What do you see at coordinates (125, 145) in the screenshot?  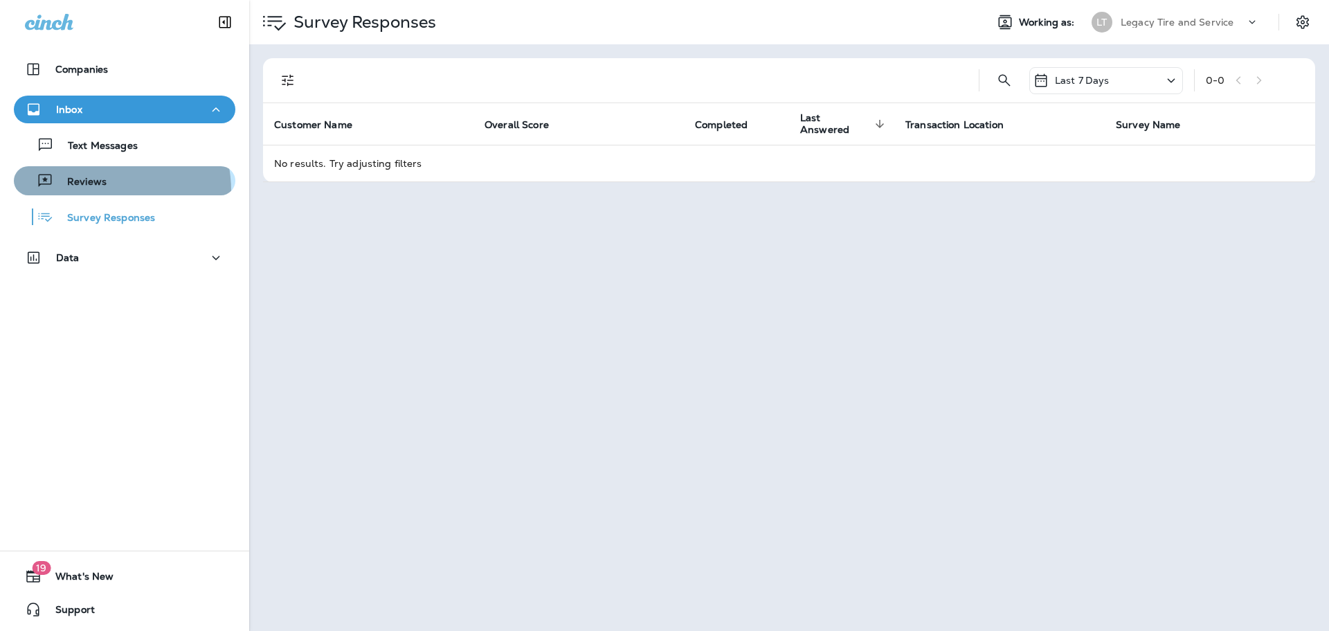 I see `button: Text Messages` at bounding box center [125, 145].